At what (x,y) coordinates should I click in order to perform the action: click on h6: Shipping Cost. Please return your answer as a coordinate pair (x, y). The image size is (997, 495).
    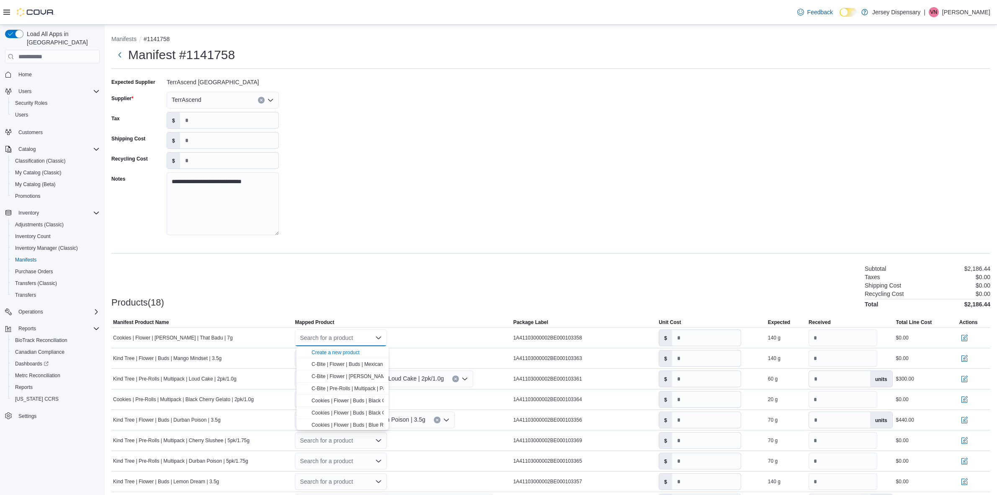
    Looking at the image, I should click on (883, 285).